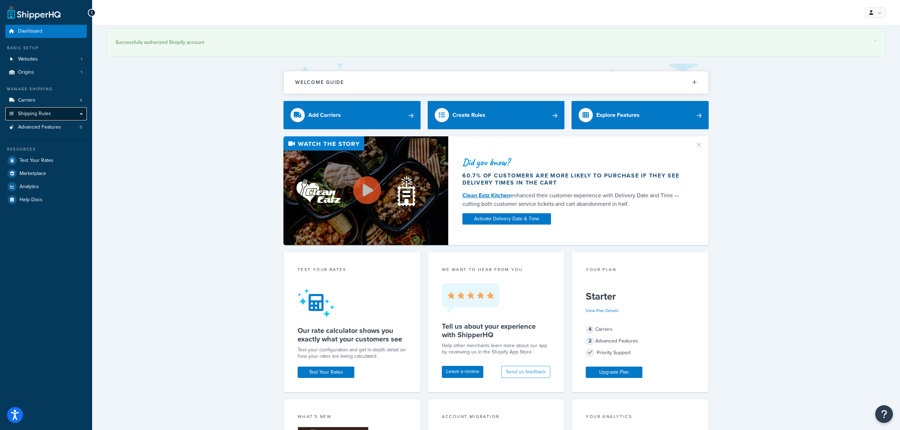  What do you see at coordinates (884, 414) in the screenshot?
I see `button: Open Resource Center` at bounding box center [884, 414].